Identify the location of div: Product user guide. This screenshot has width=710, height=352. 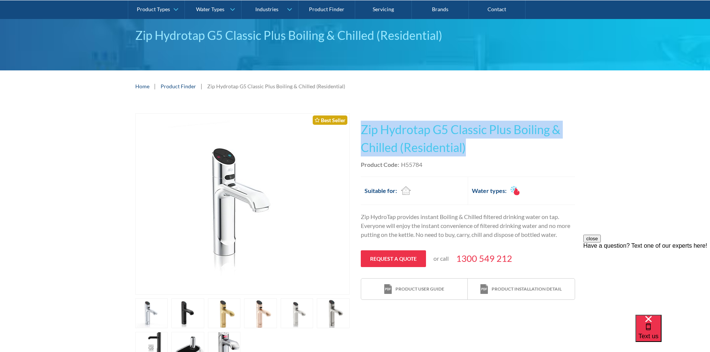
(420, 289).